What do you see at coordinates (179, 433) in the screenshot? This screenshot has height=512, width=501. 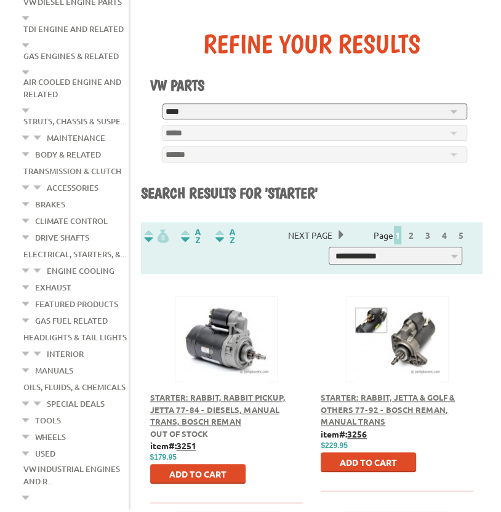 I see `span: Out of stock` at bounding box center [179, 433].